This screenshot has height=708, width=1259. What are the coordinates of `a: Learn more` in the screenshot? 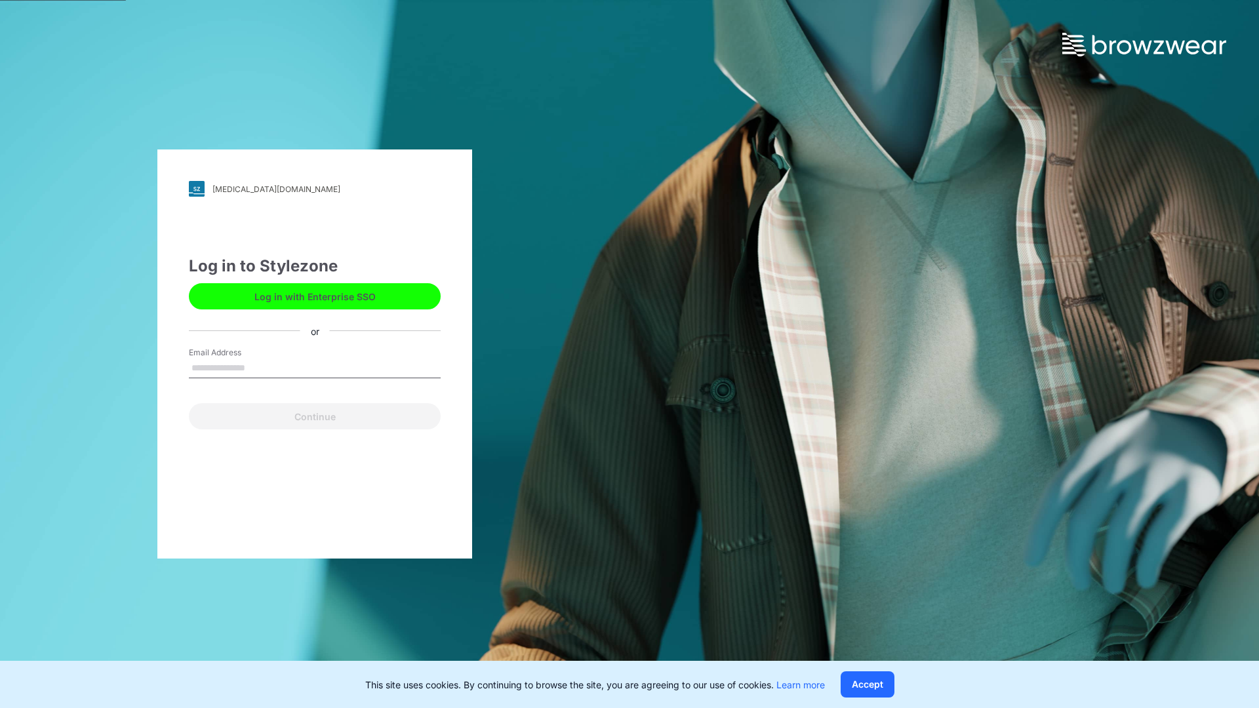 It's located at (801, 685).